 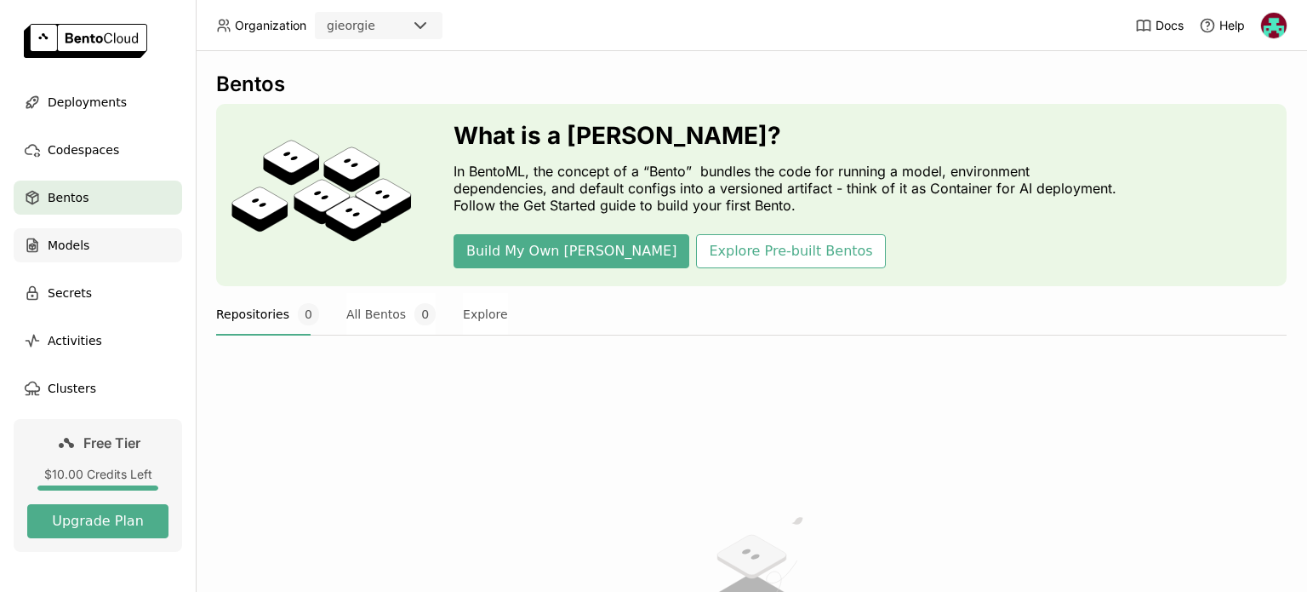 I want to click on span: Codespaces, so click(x=83, y=150).